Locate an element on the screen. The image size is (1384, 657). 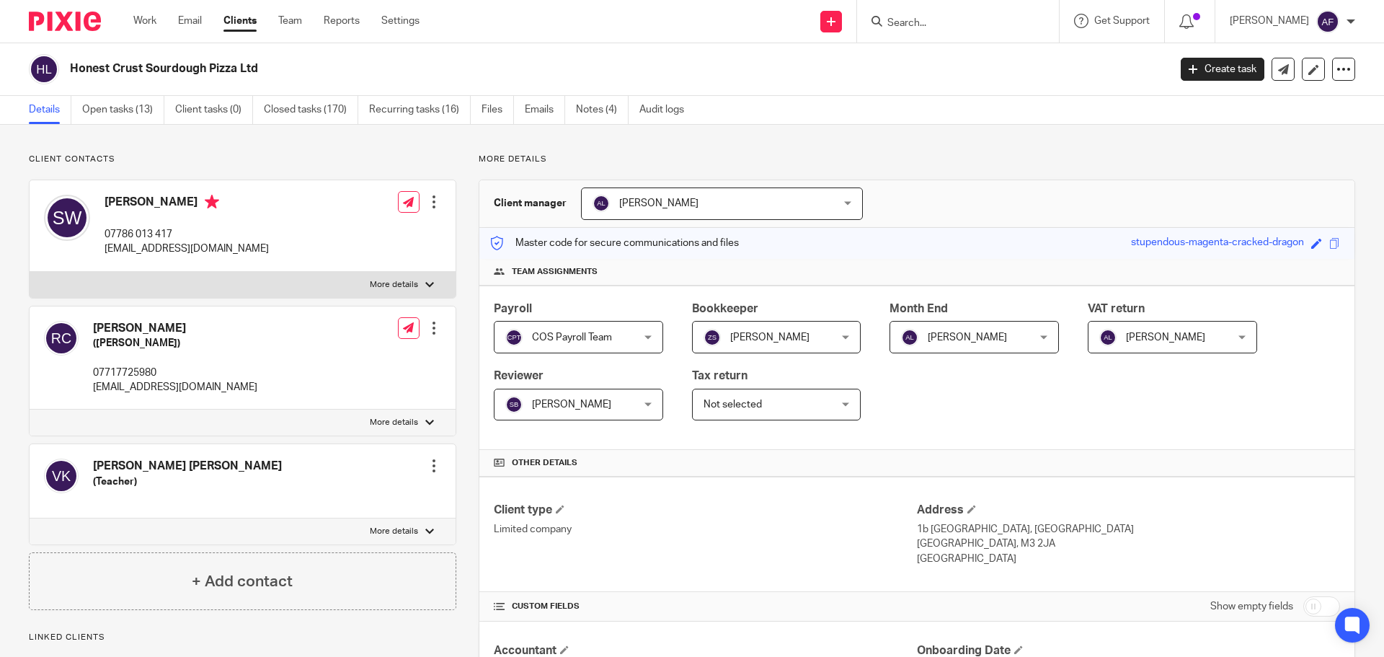
span: Bookkeeper is located at coordinates (725, 308).